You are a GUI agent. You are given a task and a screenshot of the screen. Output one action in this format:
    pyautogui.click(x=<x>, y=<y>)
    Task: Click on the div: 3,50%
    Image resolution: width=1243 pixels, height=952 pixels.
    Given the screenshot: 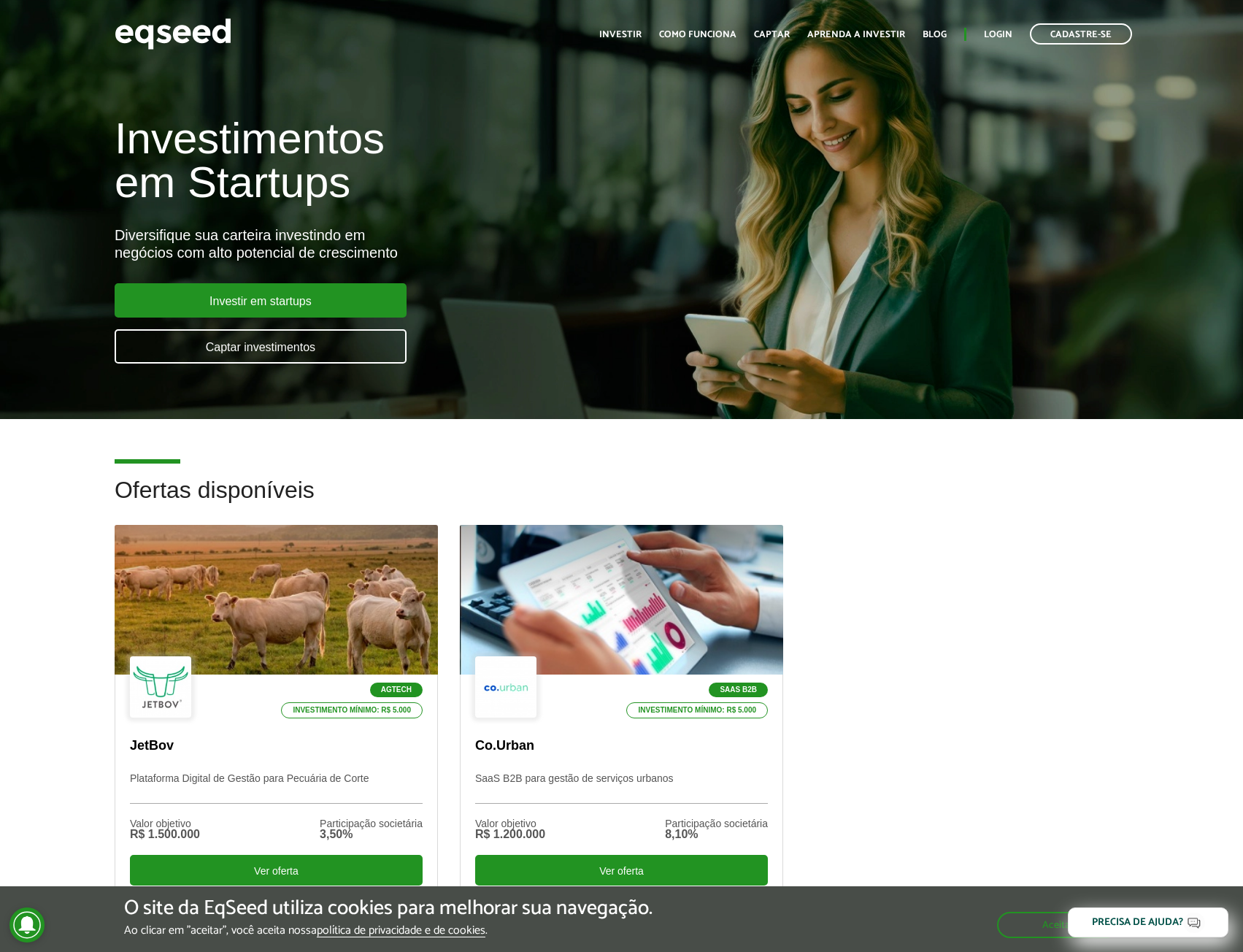 What is the action you would take?
    pyautogui.click(x=371, y=835)
    